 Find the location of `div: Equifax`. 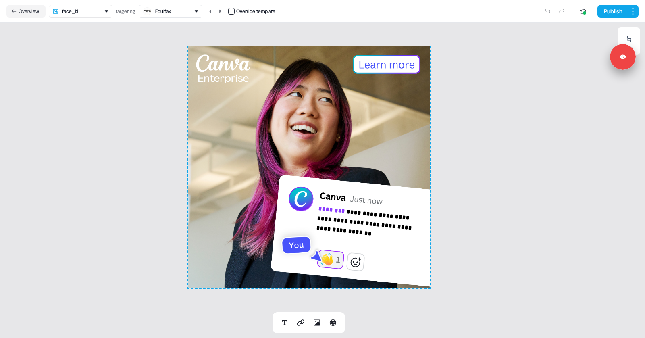

div: Equifax is located at coordinates (163, 11).